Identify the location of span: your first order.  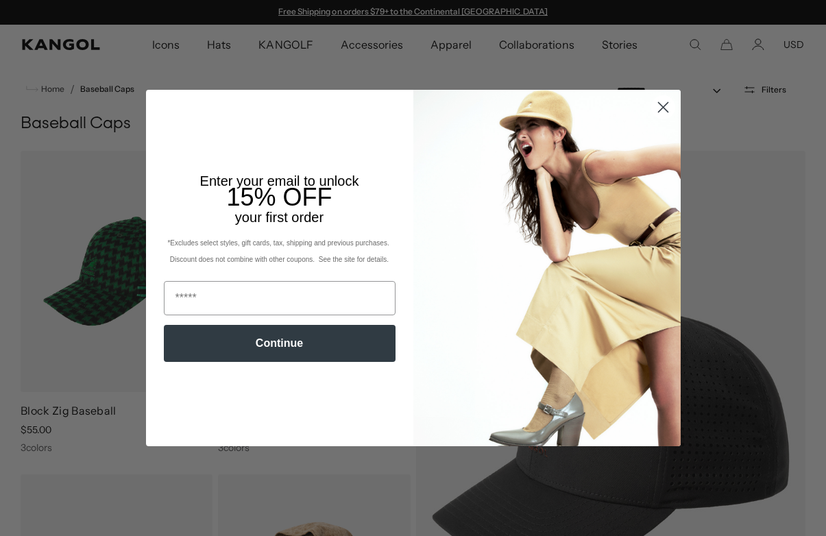
(279, 217).